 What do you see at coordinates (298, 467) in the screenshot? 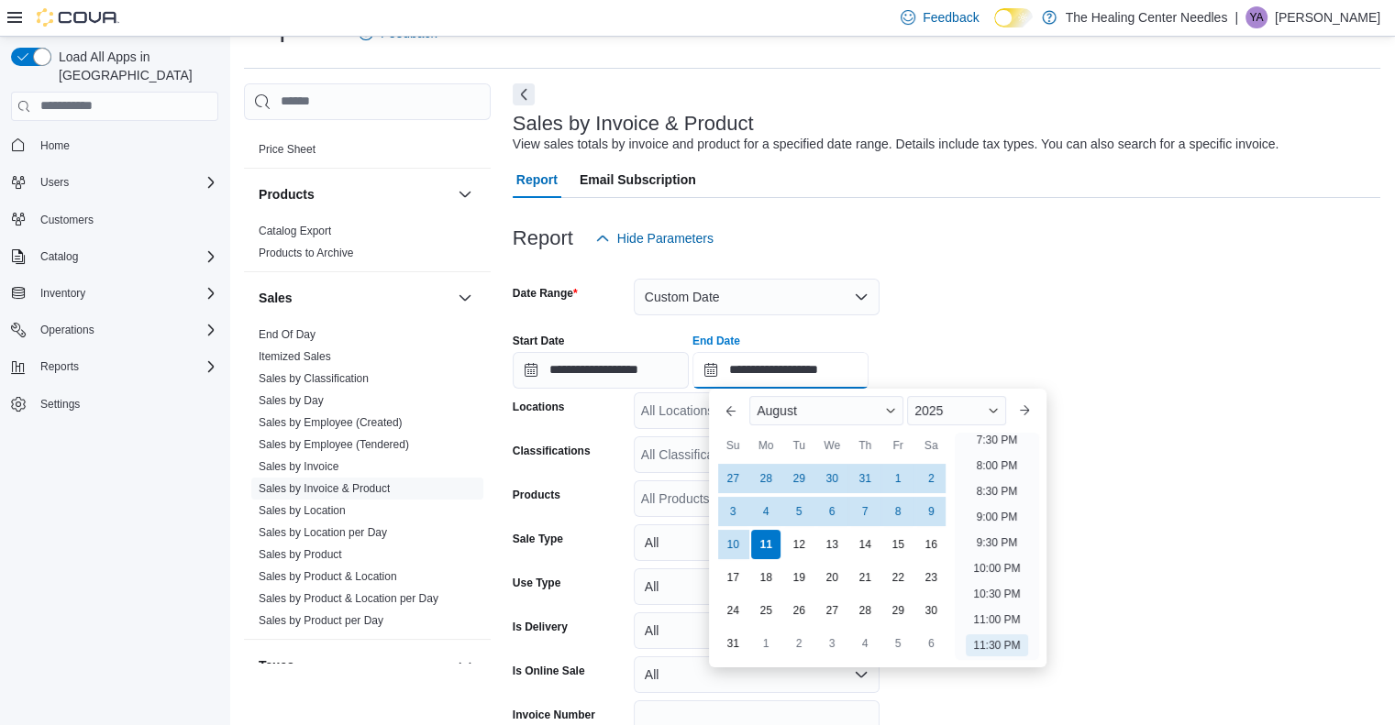
I see `a: Sales by Invoice` at bounding box center [298, 467].